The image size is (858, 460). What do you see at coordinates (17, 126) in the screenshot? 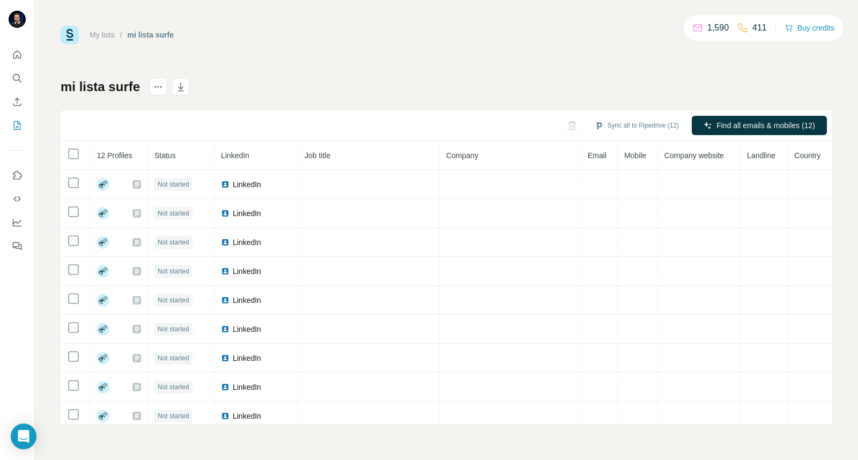
I see `button: My lists` at bounding box center [17, 126].